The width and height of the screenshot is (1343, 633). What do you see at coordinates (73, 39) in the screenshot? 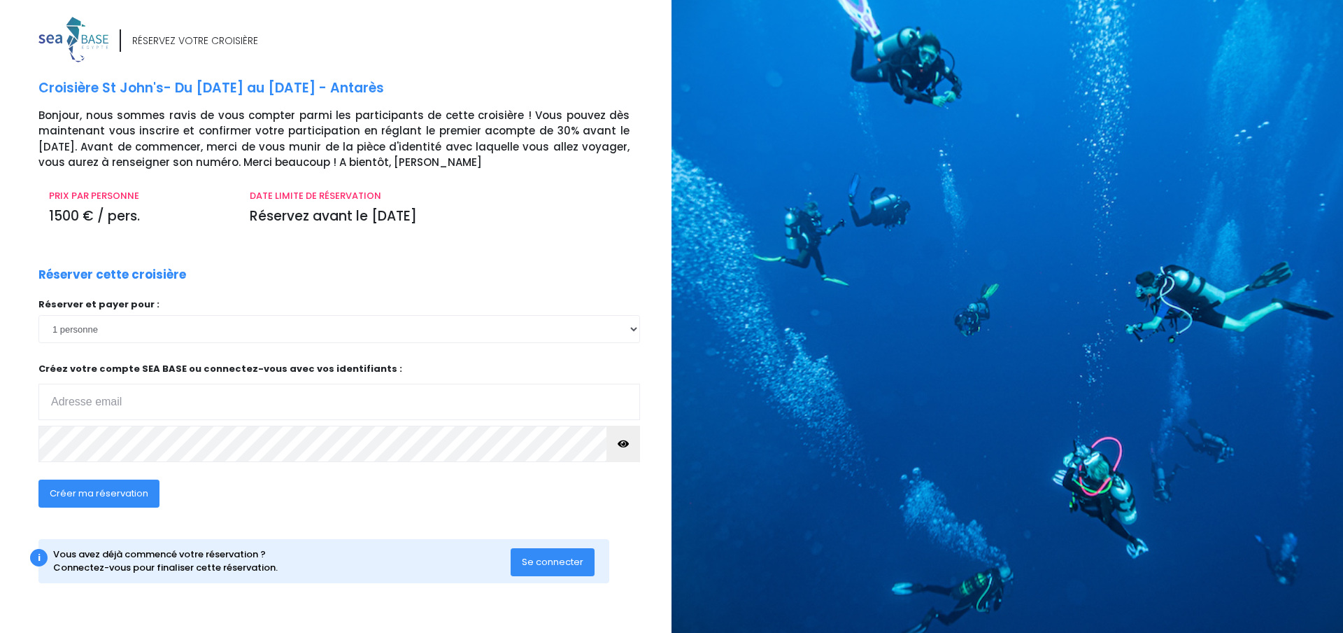
I see `img: logo_color1.png` at bounding box center [73, 39].